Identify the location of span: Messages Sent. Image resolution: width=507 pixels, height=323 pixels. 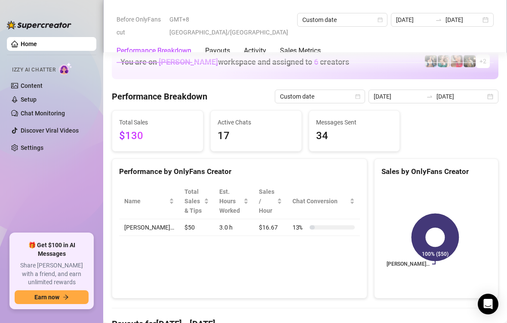
(354, 122).